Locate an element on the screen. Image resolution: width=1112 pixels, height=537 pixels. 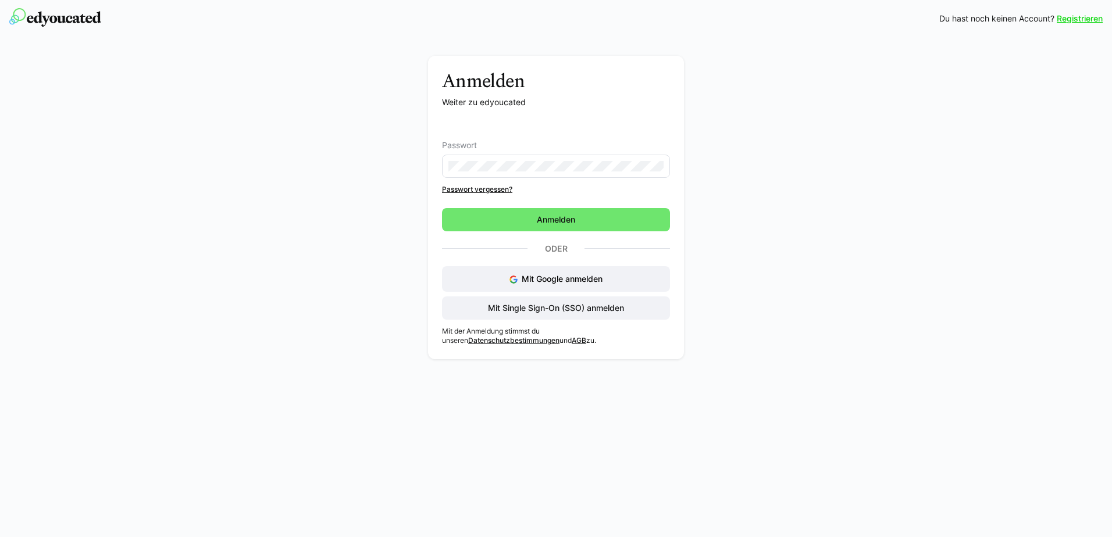
span: Mit Google anmelden is located at coordinates (562, 279).